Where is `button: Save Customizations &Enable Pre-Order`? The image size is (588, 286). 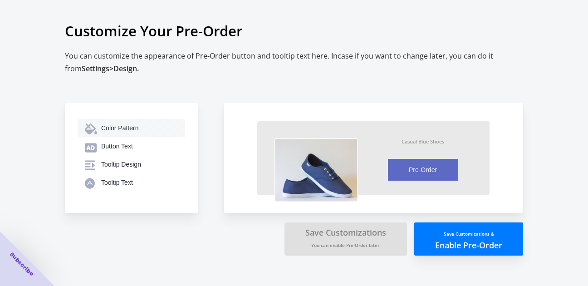
button: Save Customizations &Enable Pre-Order is located at coordinates (469, 239).